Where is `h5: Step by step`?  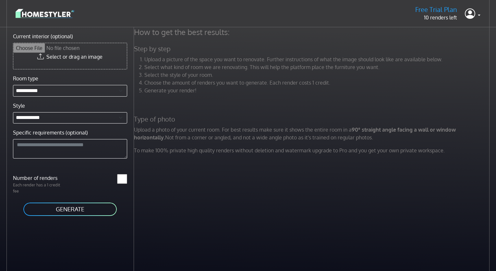
h5: Step by step is located at coordinates (312, 49).